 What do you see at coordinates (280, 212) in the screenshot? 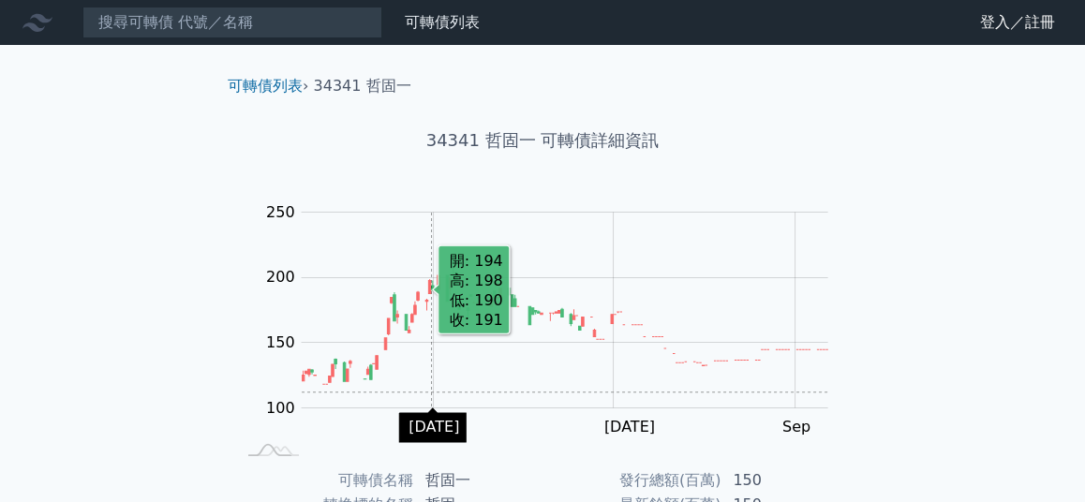
I see `tspan: 250` at bounding box center [280, 212].